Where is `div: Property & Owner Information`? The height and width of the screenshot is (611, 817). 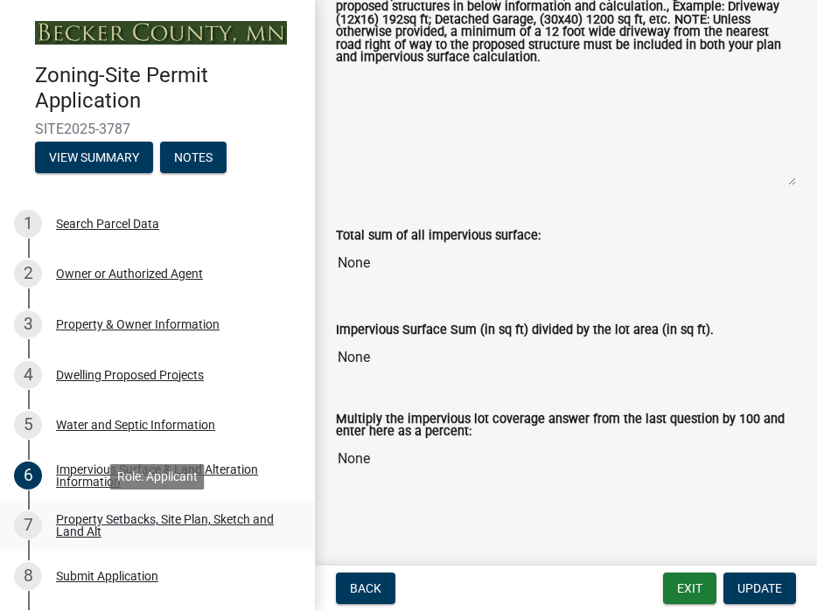 div: Property & Owner Information is located at coordinates (137, 324).